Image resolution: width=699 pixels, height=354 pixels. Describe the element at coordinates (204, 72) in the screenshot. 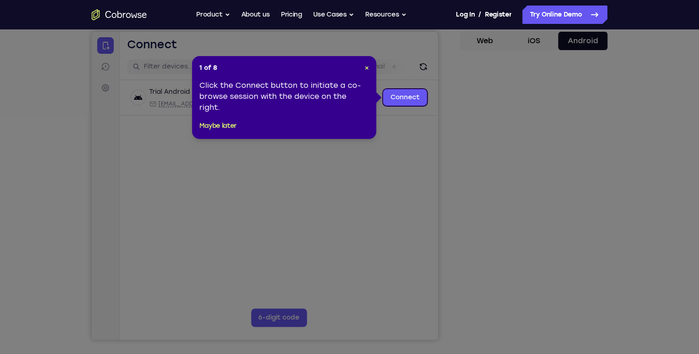

I see `span: Cobrowse.io` at that location.